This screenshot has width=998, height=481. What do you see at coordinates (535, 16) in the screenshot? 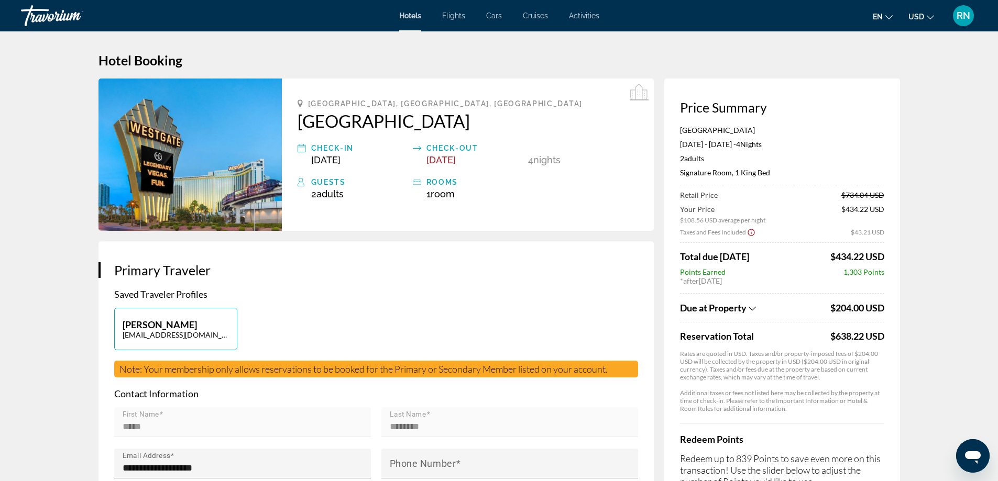
I see `a: Cruises` at bounding box center [535, 16].